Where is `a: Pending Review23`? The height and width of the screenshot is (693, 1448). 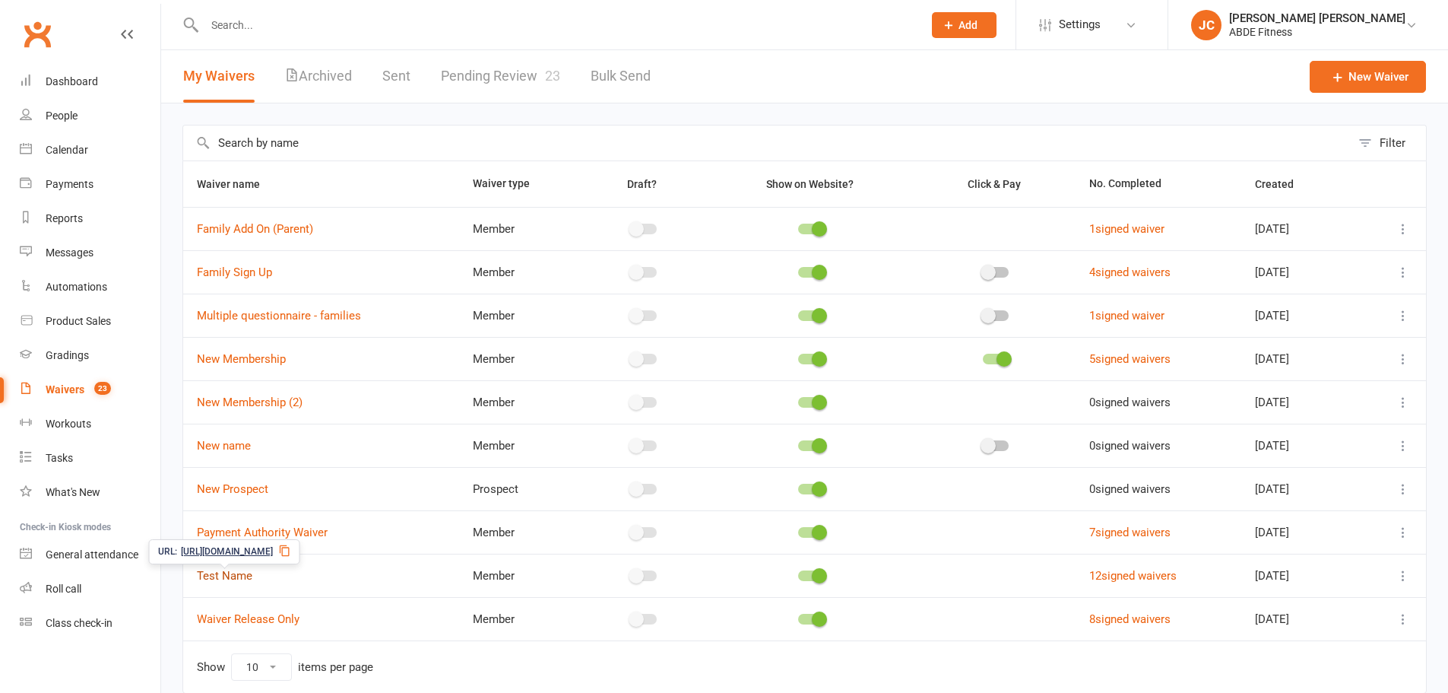
a: Pending Review23 is located at coordinates (500, 76).